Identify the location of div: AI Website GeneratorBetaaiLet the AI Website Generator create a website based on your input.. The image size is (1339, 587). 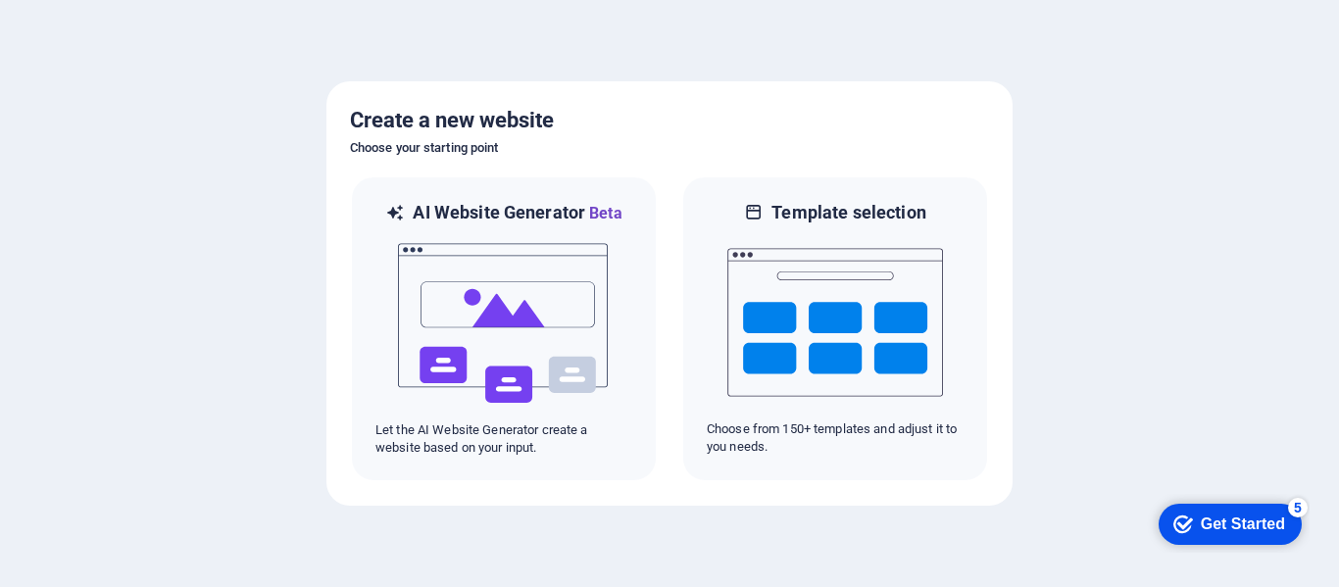
(504, 328).